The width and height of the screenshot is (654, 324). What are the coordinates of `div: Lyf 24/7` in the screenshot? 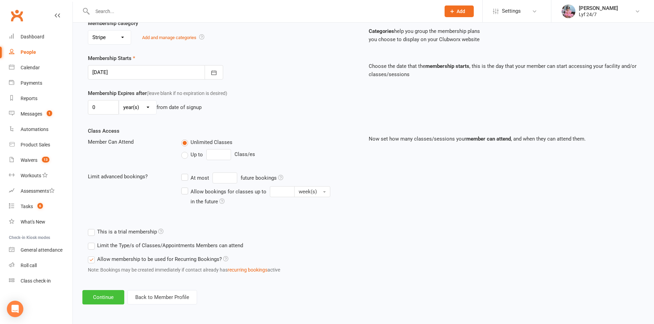 It's located at (598, 14).